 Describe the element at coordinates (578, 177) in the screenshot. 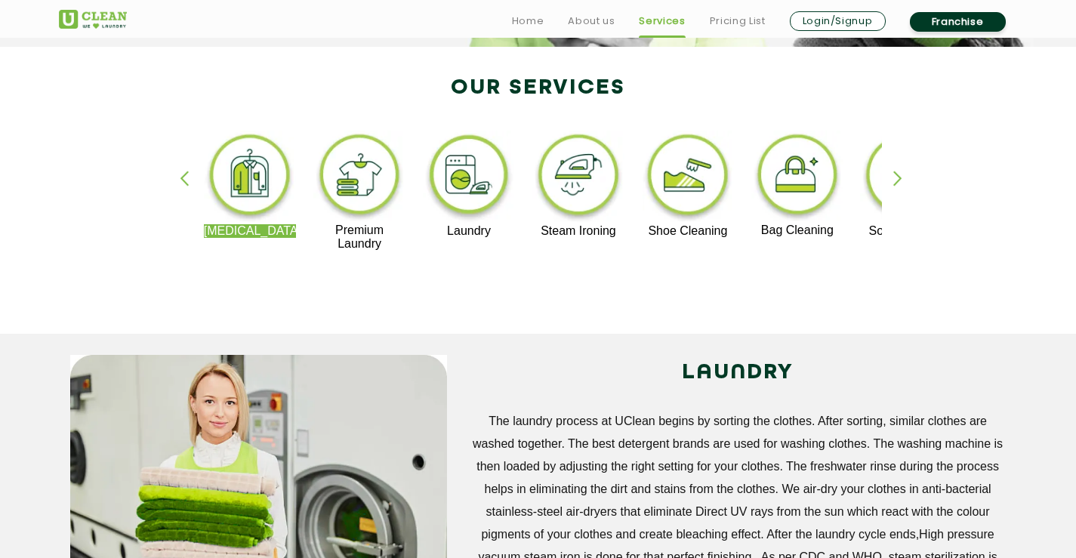

I see `img: steam_ironing_11zon.webp` at that location.